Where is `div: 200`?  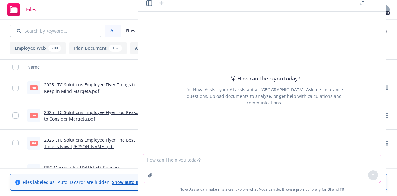
div: 200 is located at coordinates (55, 48).